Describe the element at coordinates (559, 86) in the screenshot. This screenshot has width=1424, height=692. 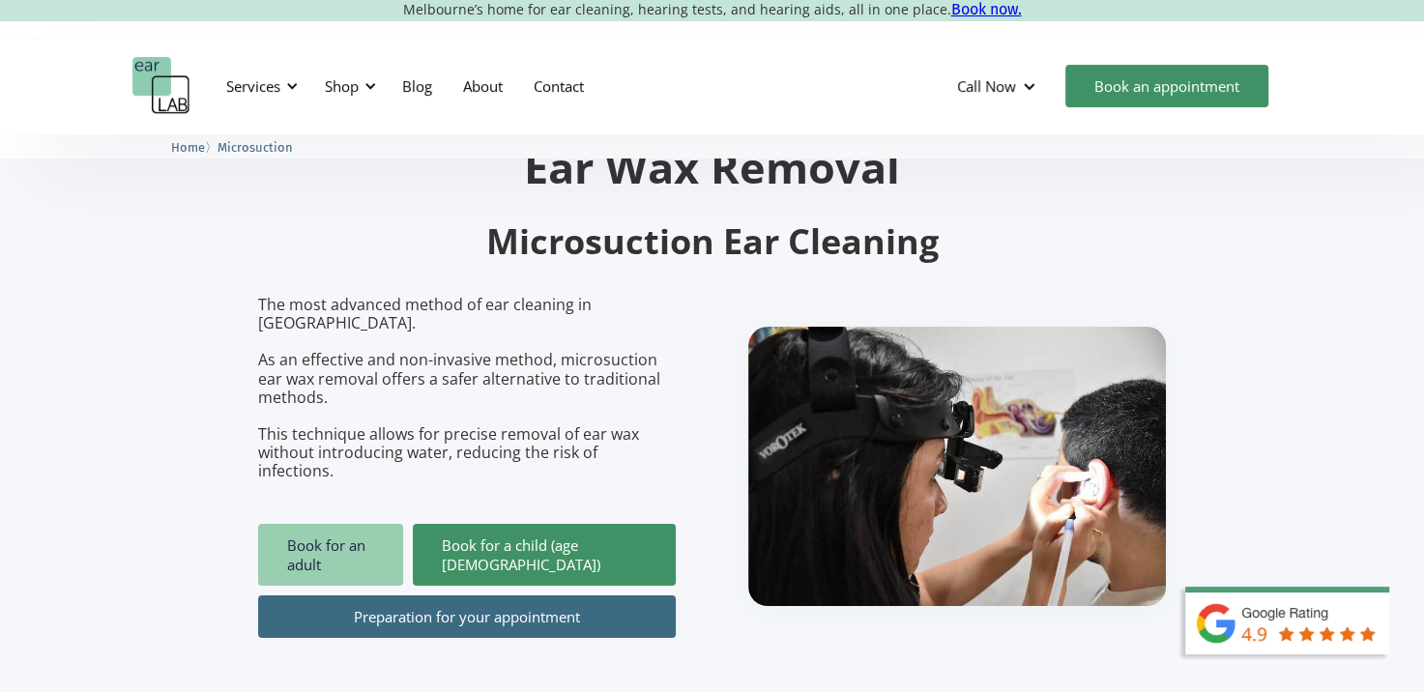
I see `a: Contact` at that location.